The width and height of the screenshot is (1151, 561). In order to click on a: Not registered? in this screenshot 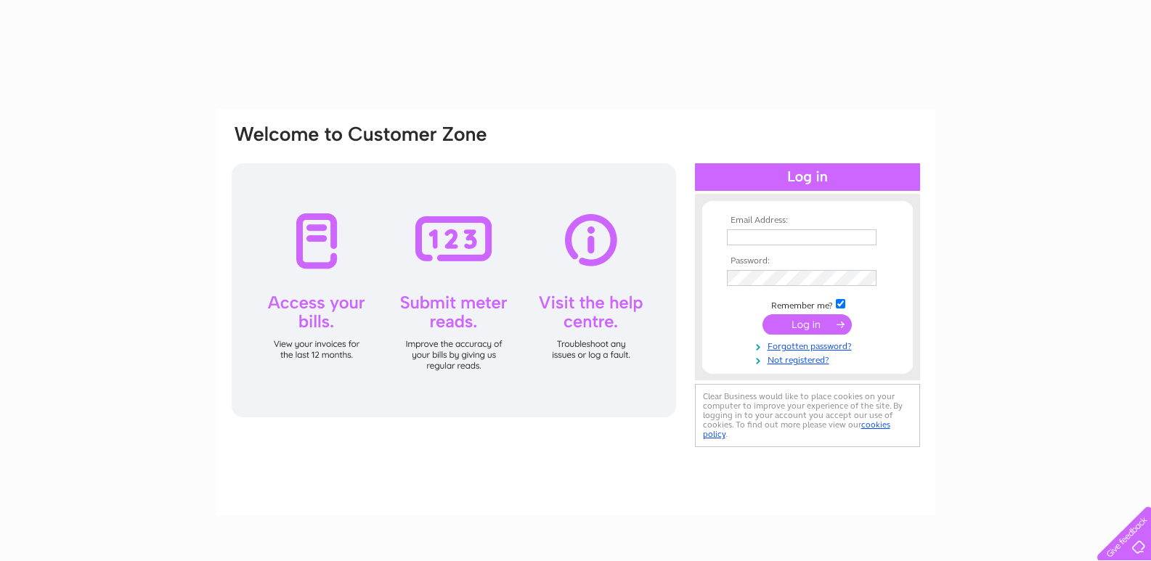, I will do `click(809, 359)`.